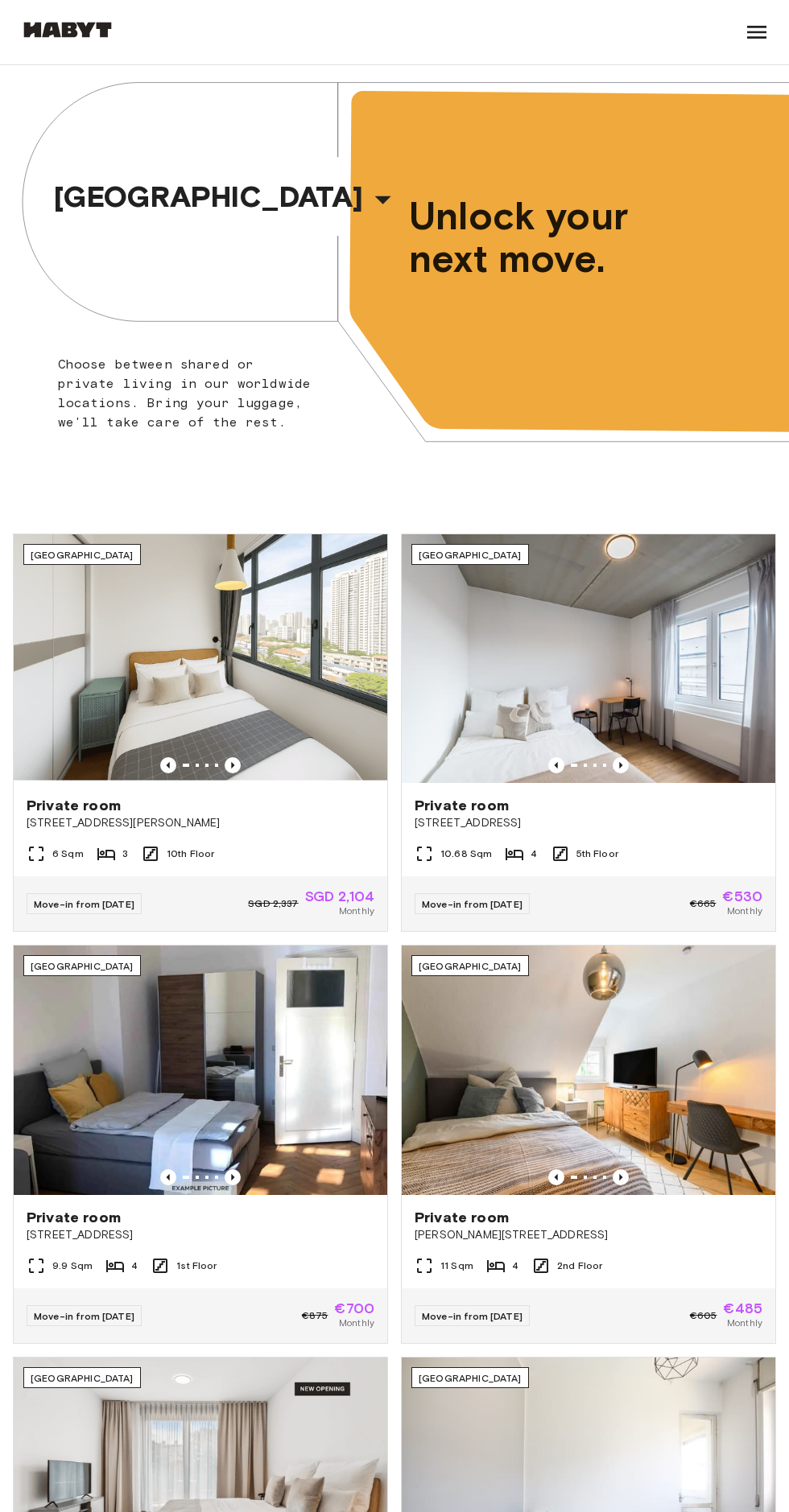 This screenshot has width=789, height=1512. I want to click on span: Choose between shared or private living in our worldwide locations. Bring your luggage, we'll tak..., so click(184, 392).